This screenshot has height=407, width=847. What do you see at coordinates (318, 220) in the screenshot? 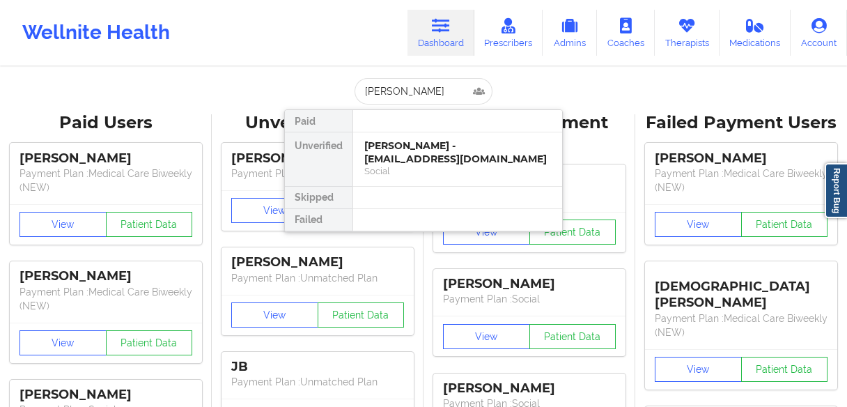
I see `div: Failed` at bounding box center [318, 220].